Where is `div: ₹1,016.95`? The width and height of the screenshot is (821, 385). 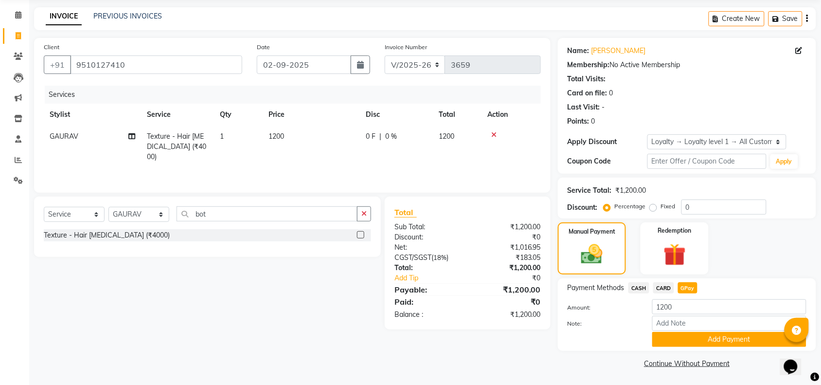
div: ₹1,016.95 is located at coordinates (508, 247).